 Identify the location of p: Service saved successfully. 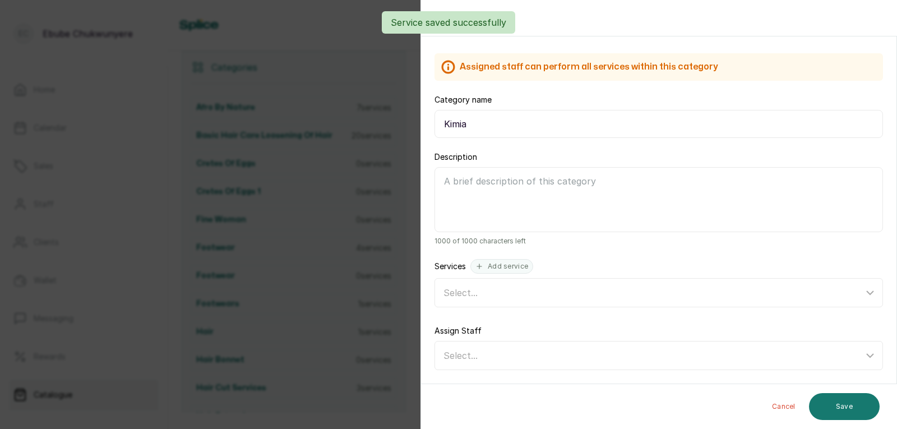
(448, 22).